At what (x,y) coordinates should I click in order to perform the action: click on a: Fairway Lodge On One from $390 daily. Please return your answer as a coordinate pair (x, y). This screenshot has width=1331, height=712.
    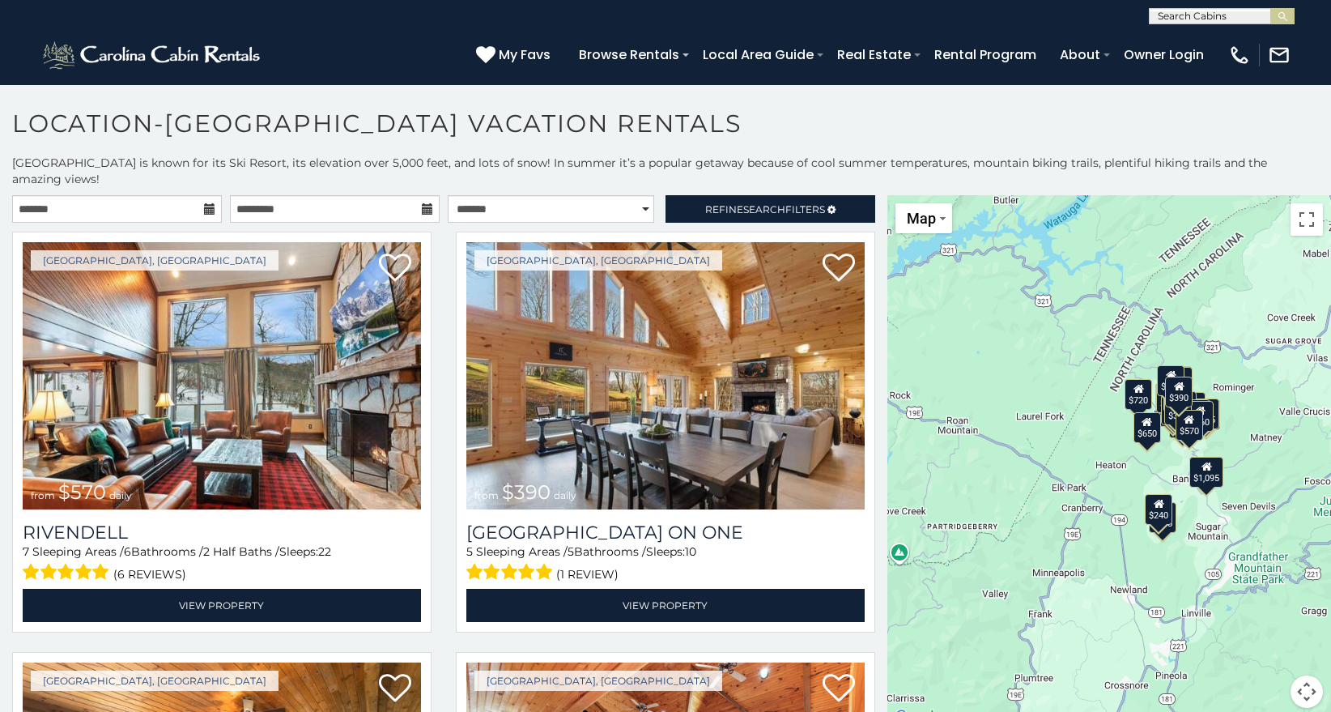
    Looking at the image, I should click on (665, 376).